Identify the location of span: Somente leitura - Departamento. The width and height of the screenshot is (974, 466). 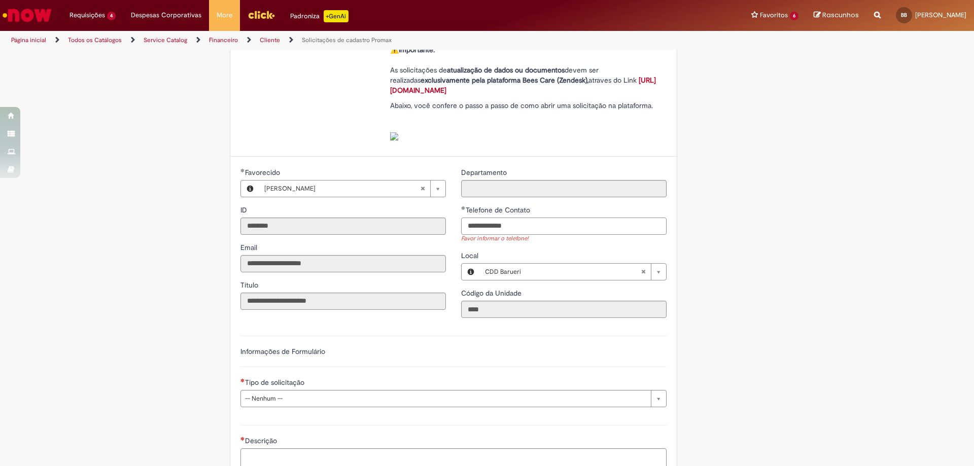
(485, 172).